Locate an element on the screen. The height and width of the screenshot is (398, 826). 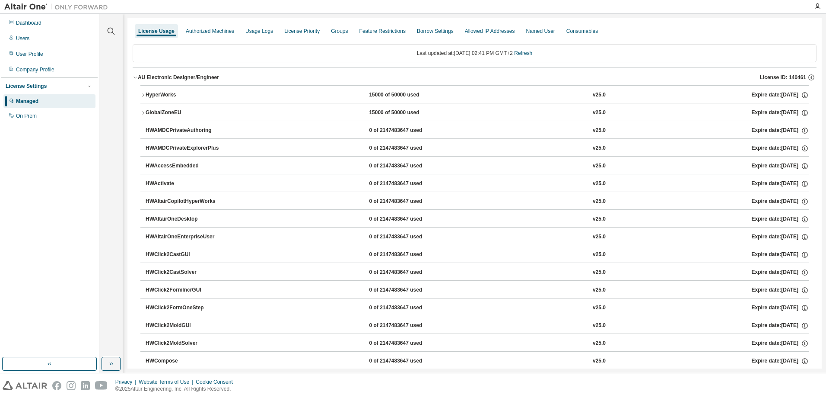
div: HWActivate is located at coordinates (185, 184).